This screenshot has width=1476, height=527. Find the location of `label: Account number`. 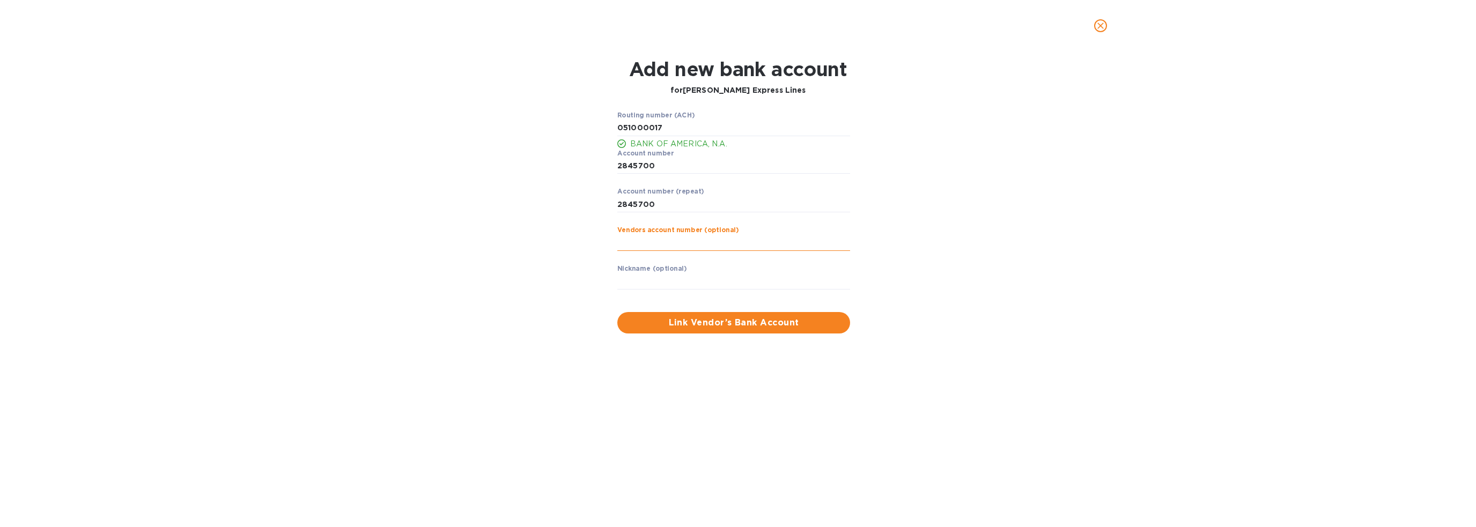

label: Account number is located at coordinates (645, 153).